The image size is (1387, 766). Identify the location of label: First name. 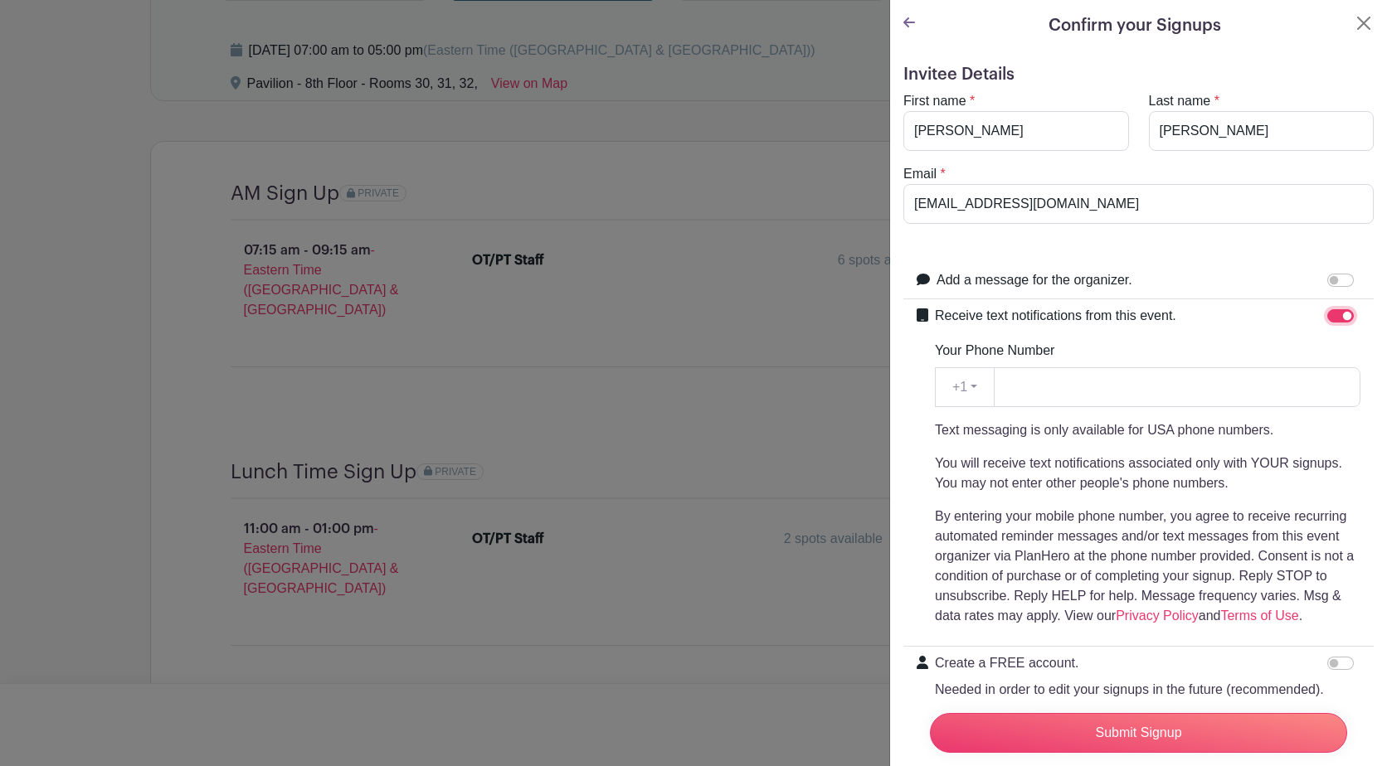
(935, 101).